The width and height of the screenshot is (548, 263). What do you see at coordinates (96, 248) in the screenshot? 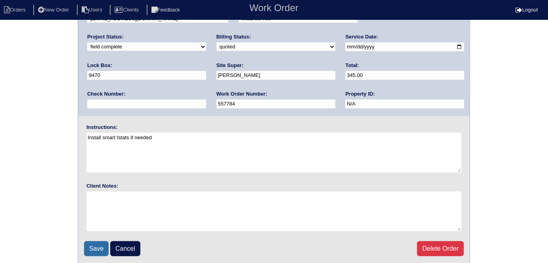
I see `input: Save` at bounding box center [96, 248].